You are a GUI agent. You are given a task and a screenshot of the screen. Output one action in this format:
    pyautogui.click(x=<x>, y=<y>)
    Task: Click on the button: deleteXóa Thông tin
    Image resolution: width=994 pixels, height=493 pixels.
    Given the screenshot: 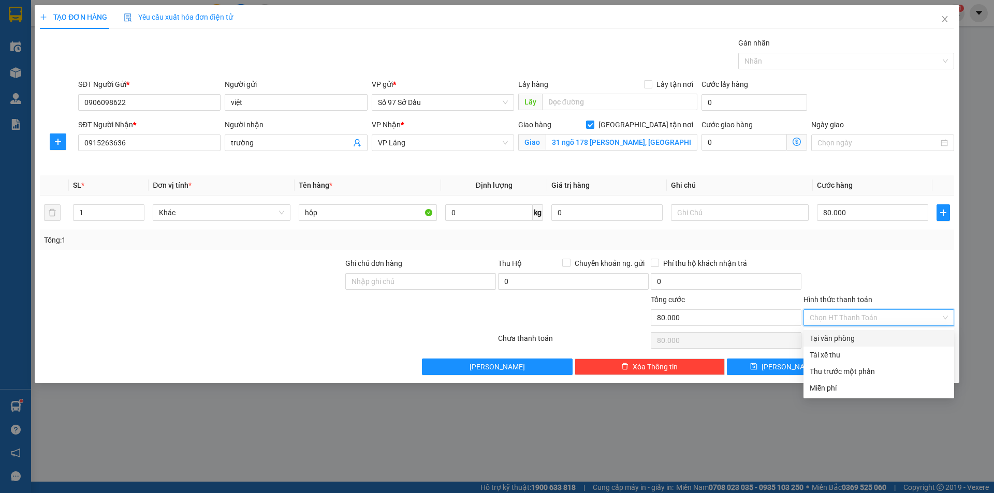 What is the action you would take?
    pyautogui.click(x=649, y=367)
    